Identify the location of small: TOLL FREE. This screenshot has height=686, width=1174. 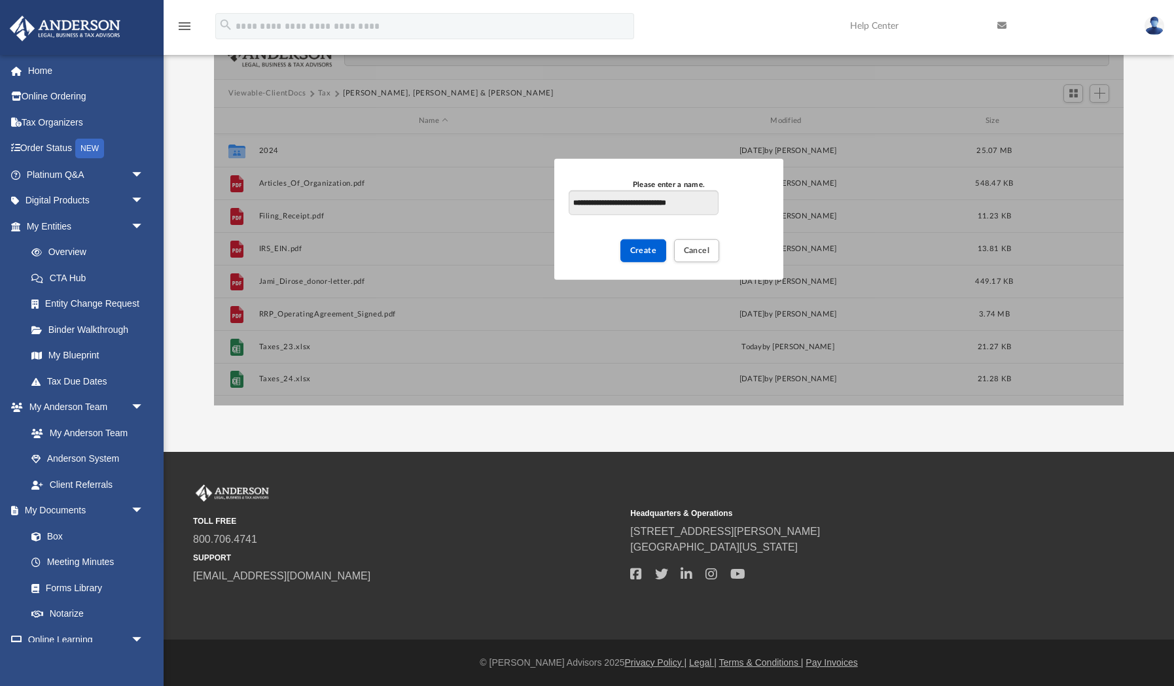
(407, 521).